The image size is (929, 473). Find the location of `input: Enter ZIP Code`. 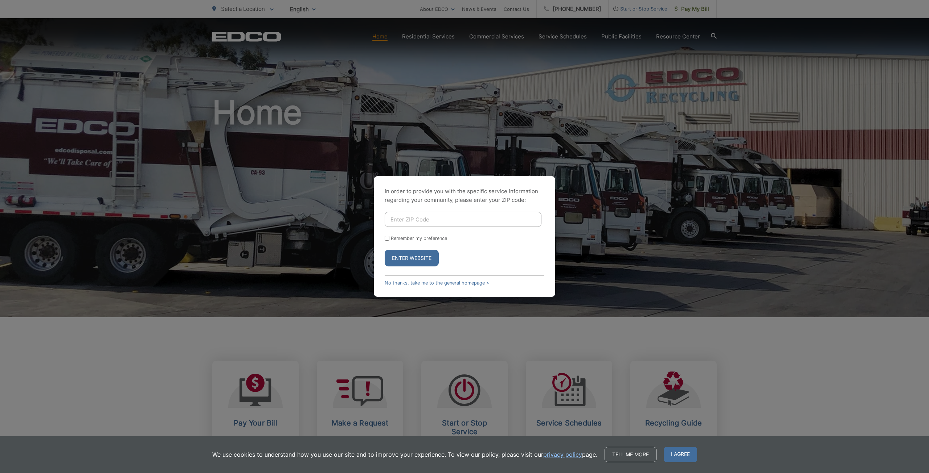

input: Enter ZIP Code is located at coordinates (463, 219).